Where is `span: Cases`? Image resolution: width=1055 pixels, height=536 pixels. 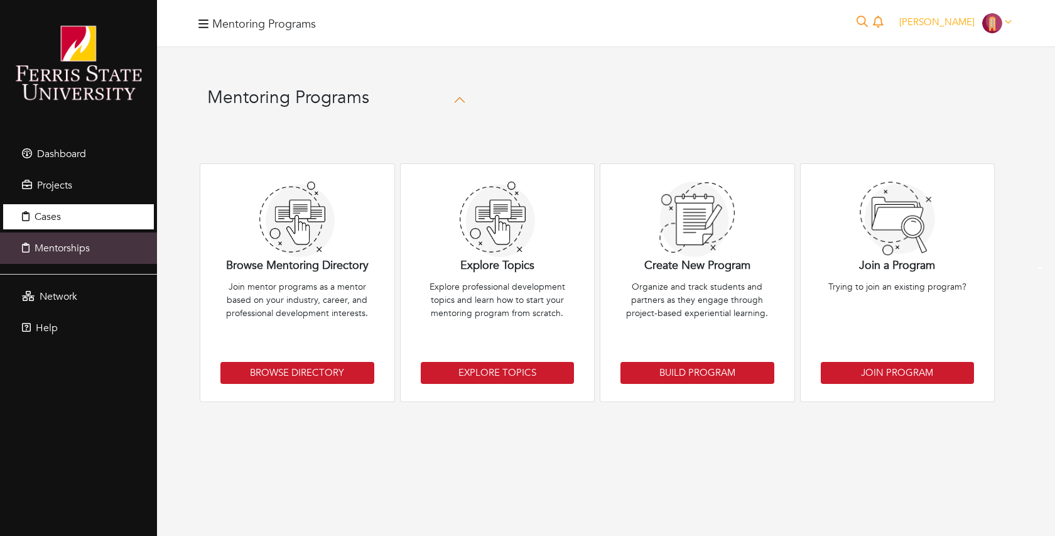
span: Cases is located at coordinates (48, 217).